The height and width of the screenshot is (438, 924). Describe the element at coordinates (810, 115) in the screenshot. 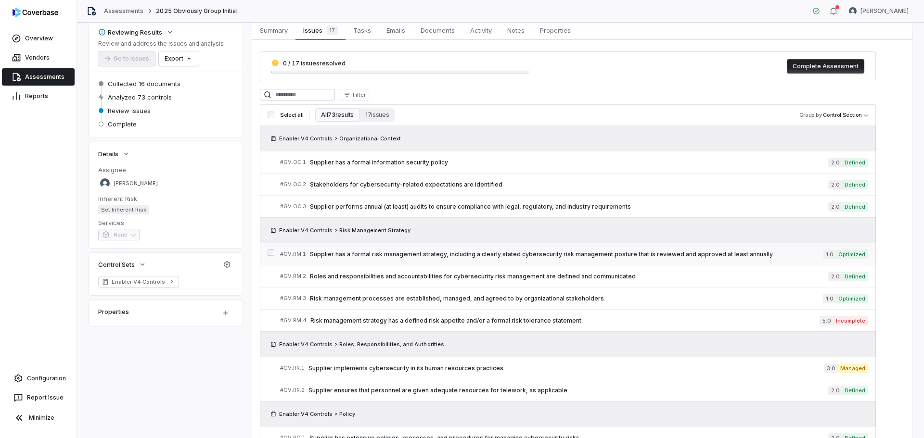

I see `span: Group by` at that location.